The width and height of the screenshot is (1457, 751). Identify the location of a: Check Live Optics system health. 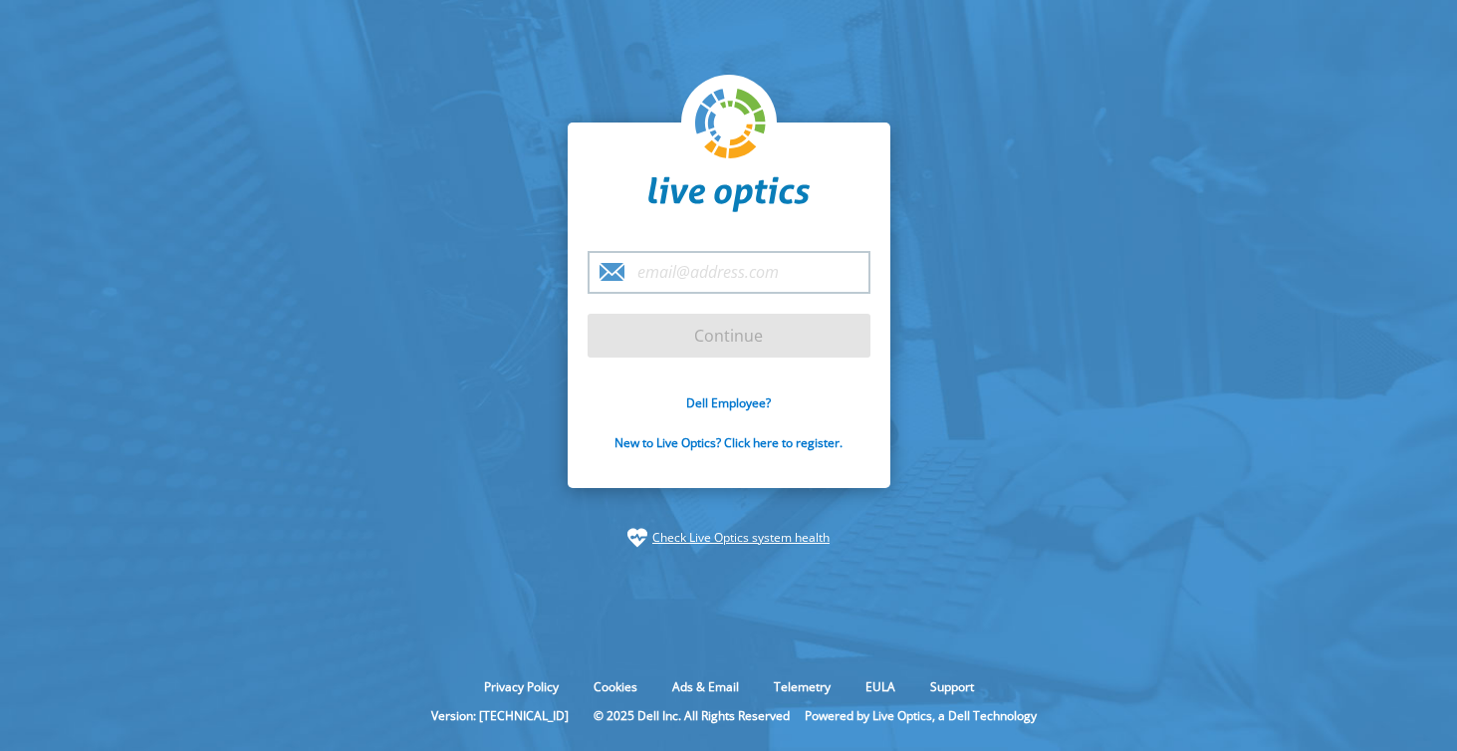
(741, 538).